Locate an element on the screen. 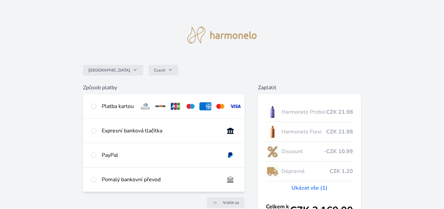 The width and height of the screenshot is (444, 209). img: mc.svg is located at coordinates (220, 106).